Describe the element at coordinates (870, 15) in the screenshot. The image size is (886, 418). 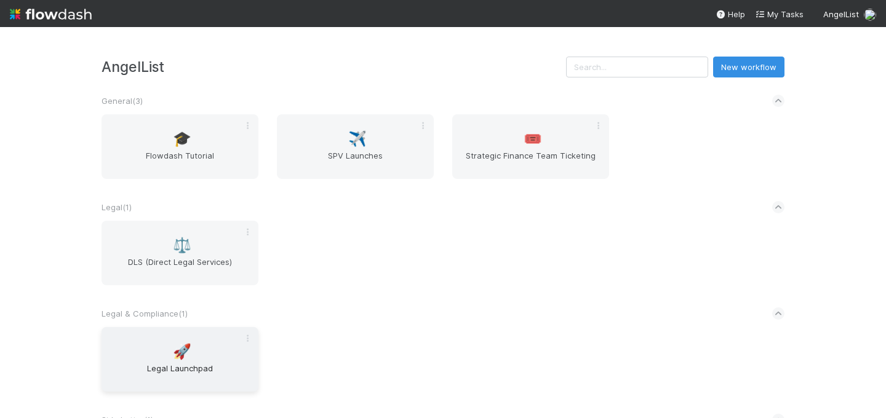
I see `img: avatar_b5be9b1b-4537-4870-b8e7-50cc2287641b.png` at that location.